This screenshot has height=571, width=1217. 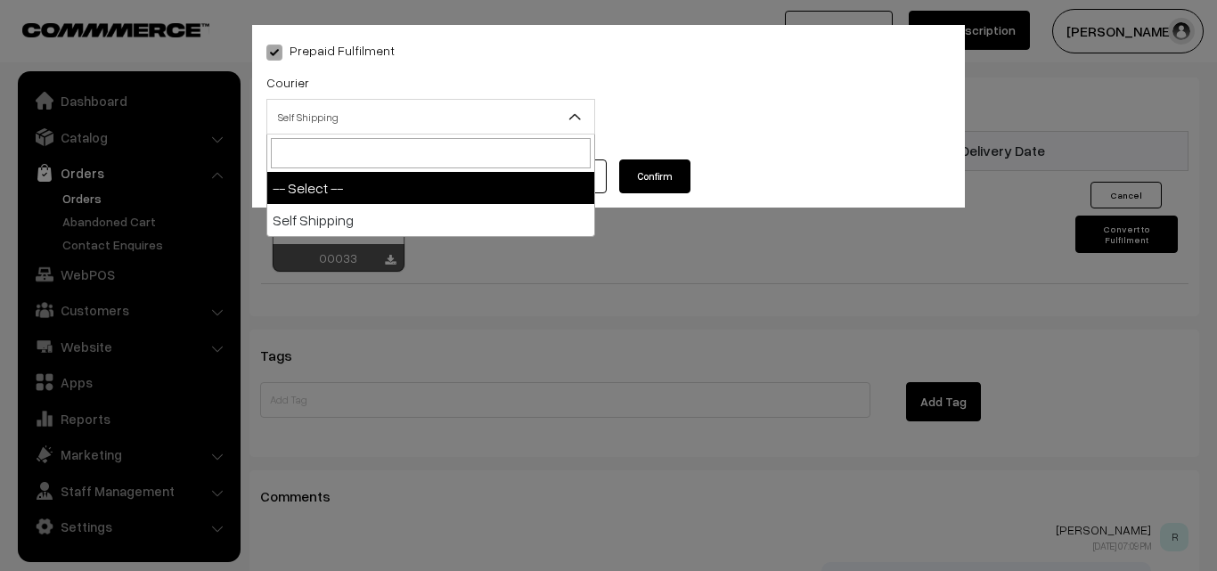 What do you see at coordinates (430, 220) in the screenshot?
I see `li: Self Shipping` at bounding box center [430, 220].